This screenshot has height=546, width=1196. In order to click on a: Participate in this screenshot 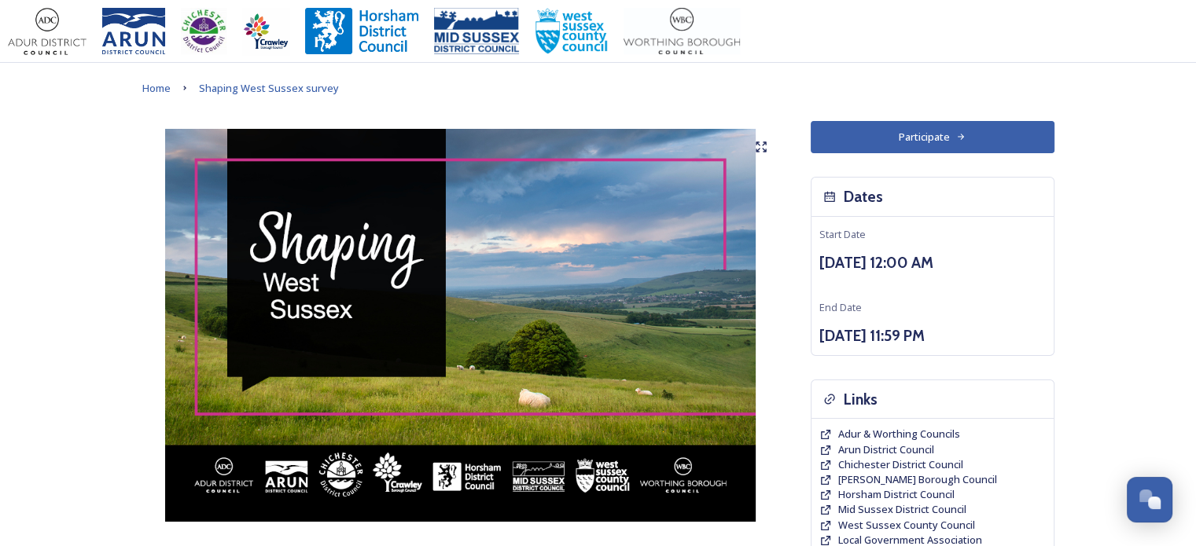, I will do `click(933, 137)`.